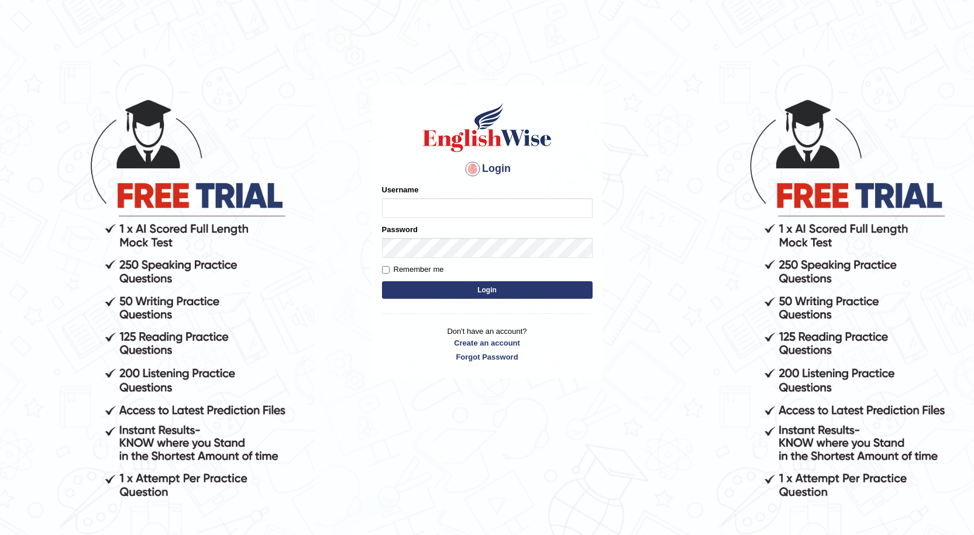 The image size is (974, 535). What do you see at coordinates (487, 357) in the screenshot?
I see `a: Forgot Password` at bounding box center [487, 357].